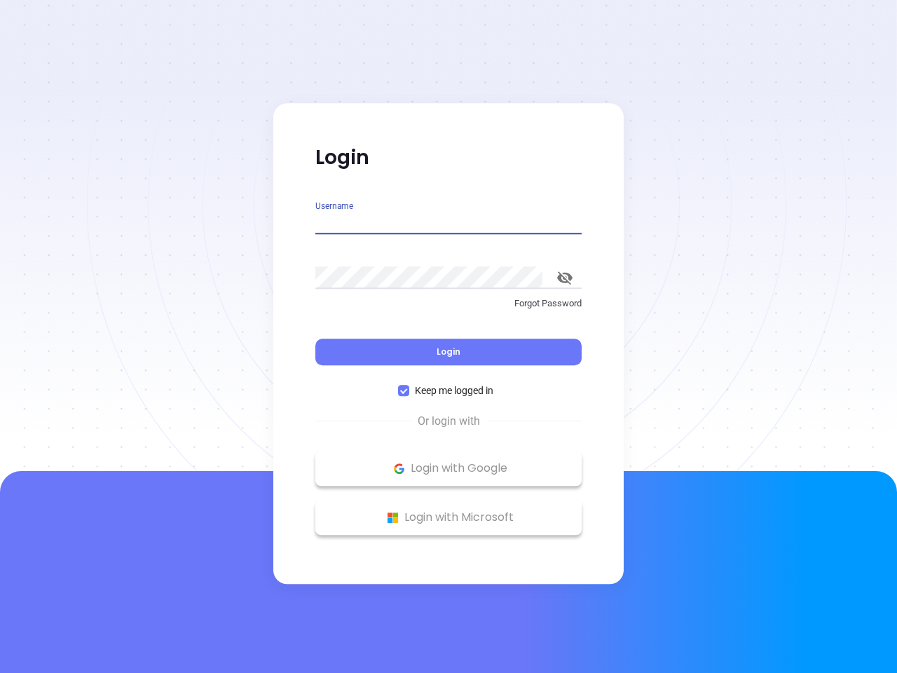 The image size is (897, 673). What do you see at coordinates (449, 304) in the screenshot?
I see `p: Forgot Password` at bounding box center [449, 304].